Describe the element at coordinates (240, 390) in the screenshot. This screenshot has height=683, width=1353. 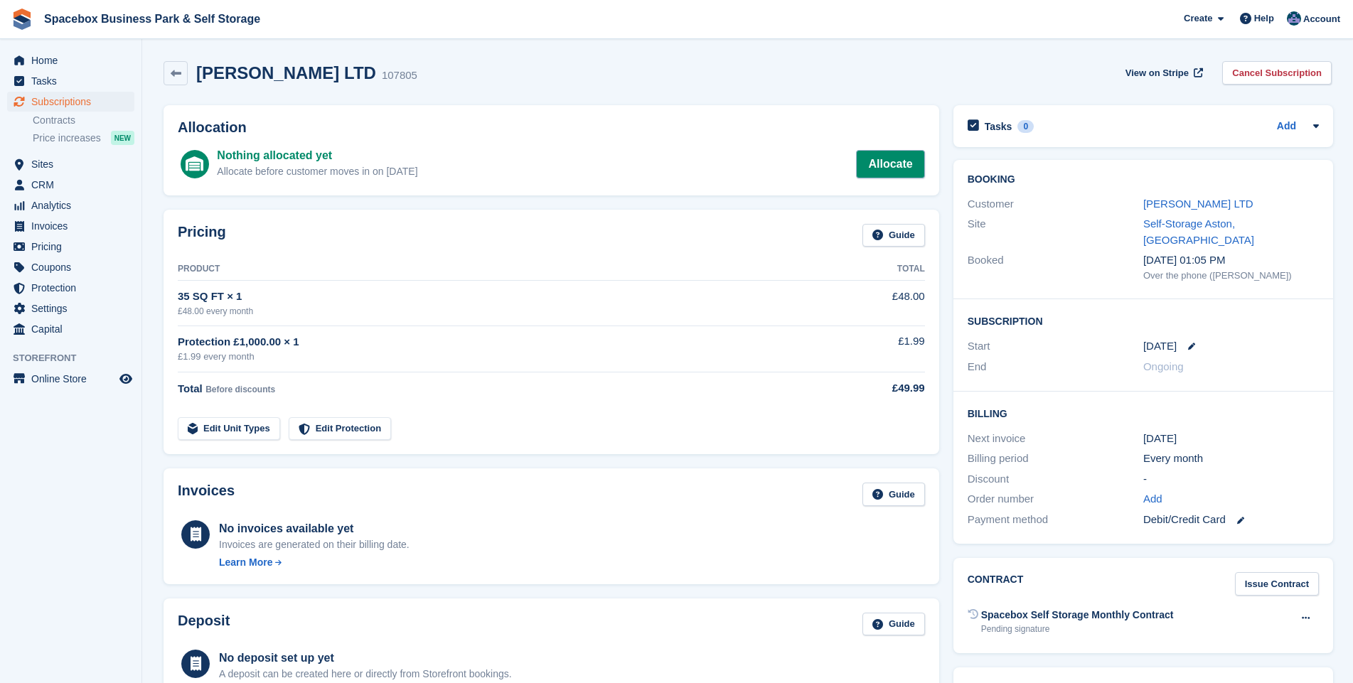
I see `span: Before discounts` at that location.